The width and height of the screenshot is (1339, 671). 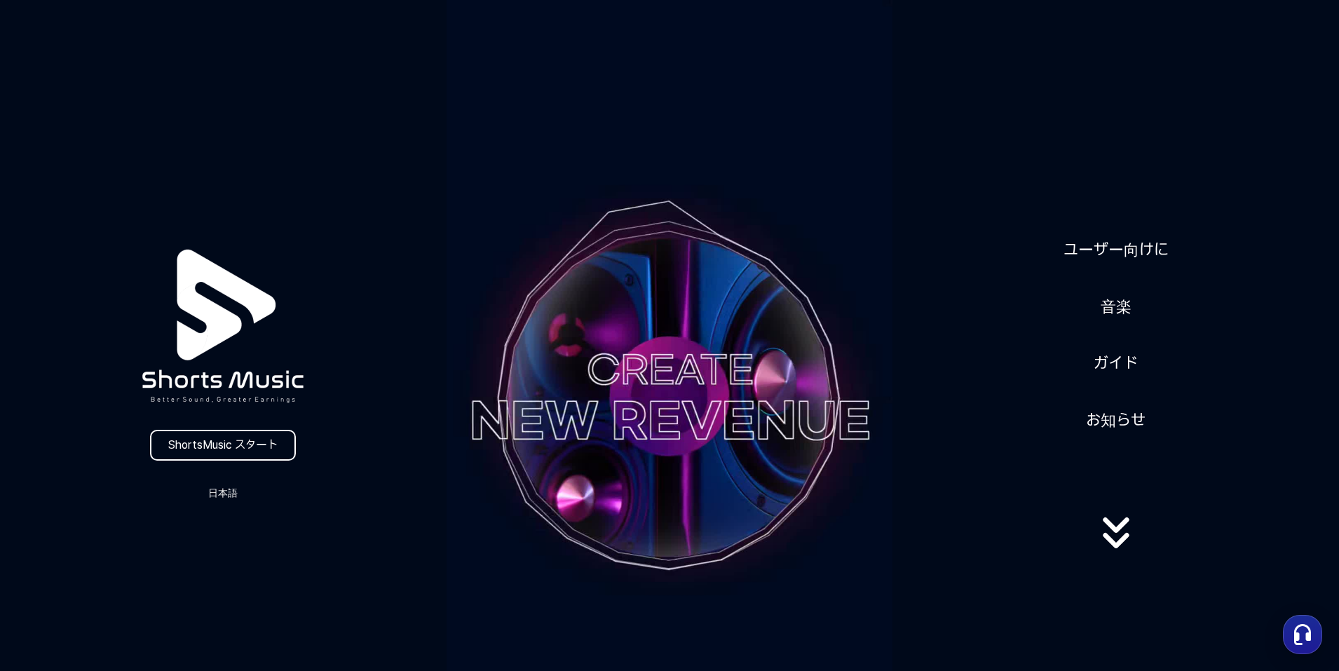 I want to click on button: 日本語, so click(x=223, y=493).